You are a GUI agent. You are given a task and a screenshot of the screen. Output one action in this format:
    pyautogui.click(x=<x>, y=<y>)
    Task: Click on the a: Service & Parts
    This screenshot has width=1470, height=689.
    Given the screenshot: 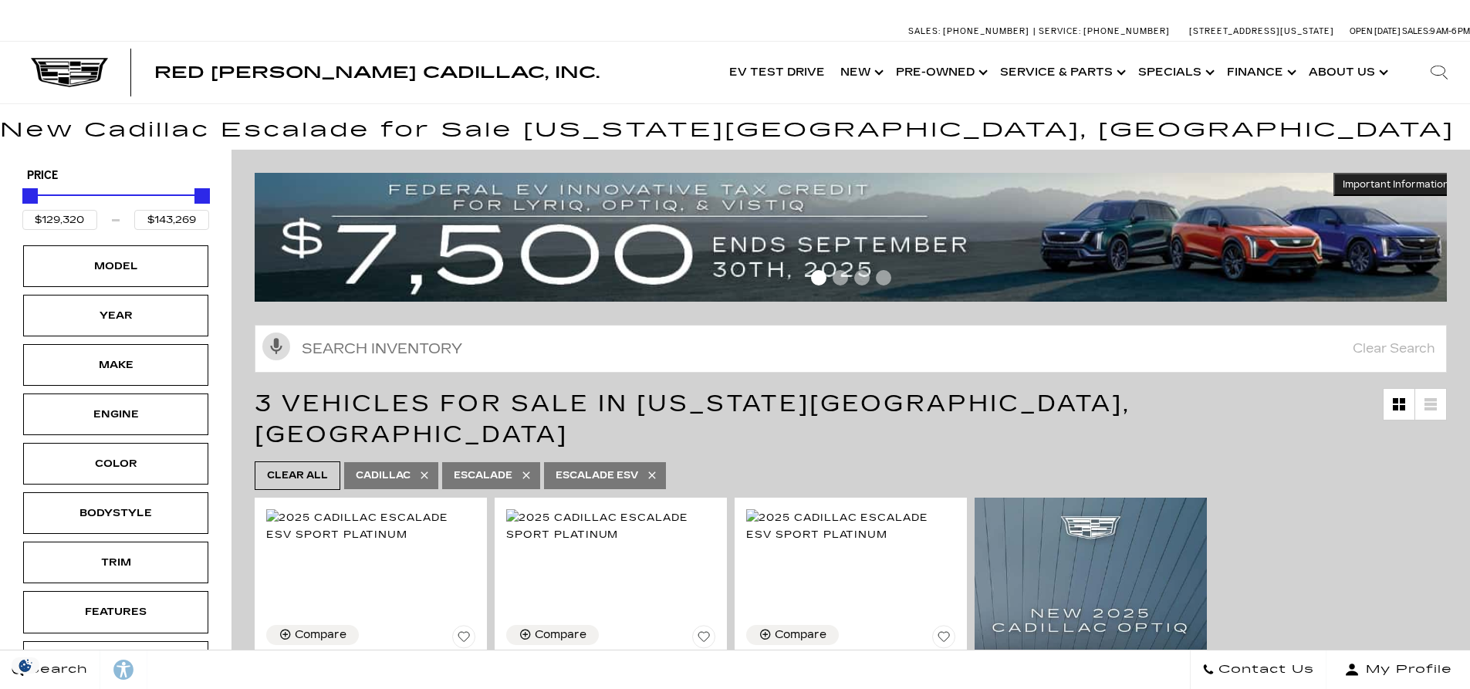 What is the action you would take?
    pyautogui.click(x=1061, y=73)
    